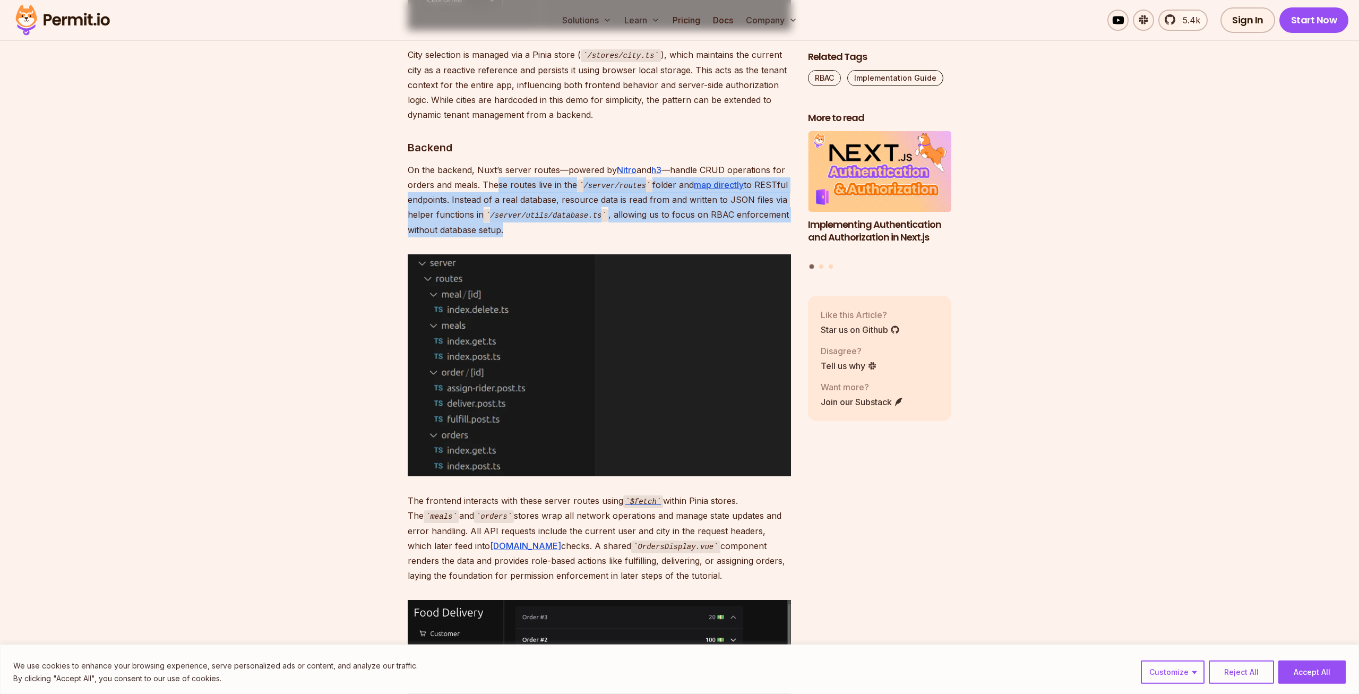 The height and width of the screenshot is (694, 1359). What do you see at coordinates (812, 266) in the screenshot?
I see `button: Go to slide 1` at bounding box center [812, 266].